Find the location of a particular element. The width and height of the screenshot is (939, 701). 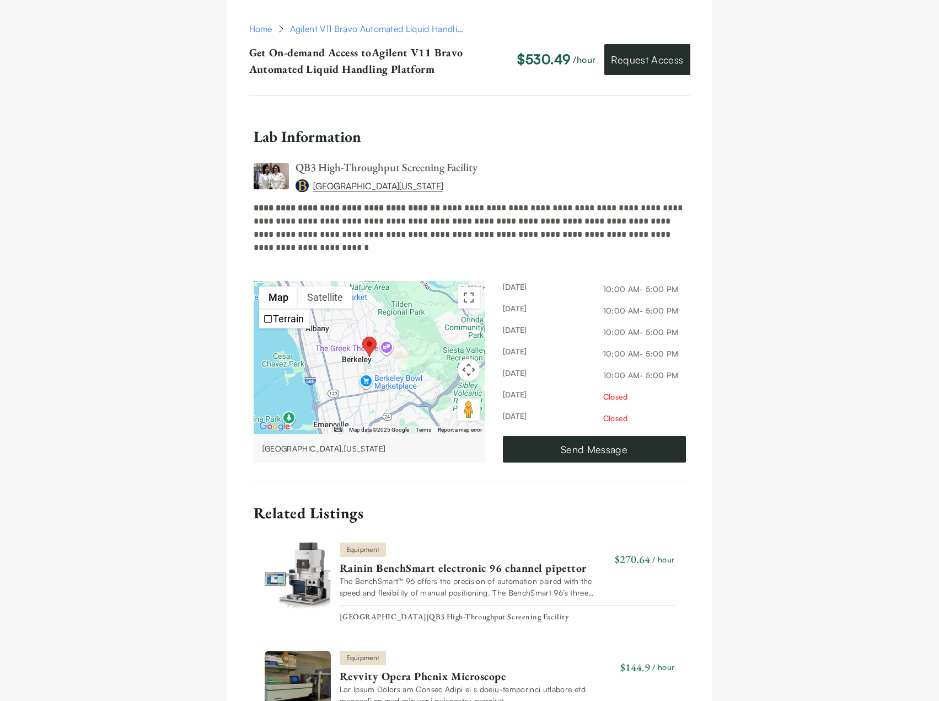

a: Terms (opens in new tab) is located at coordinates (424, 429).